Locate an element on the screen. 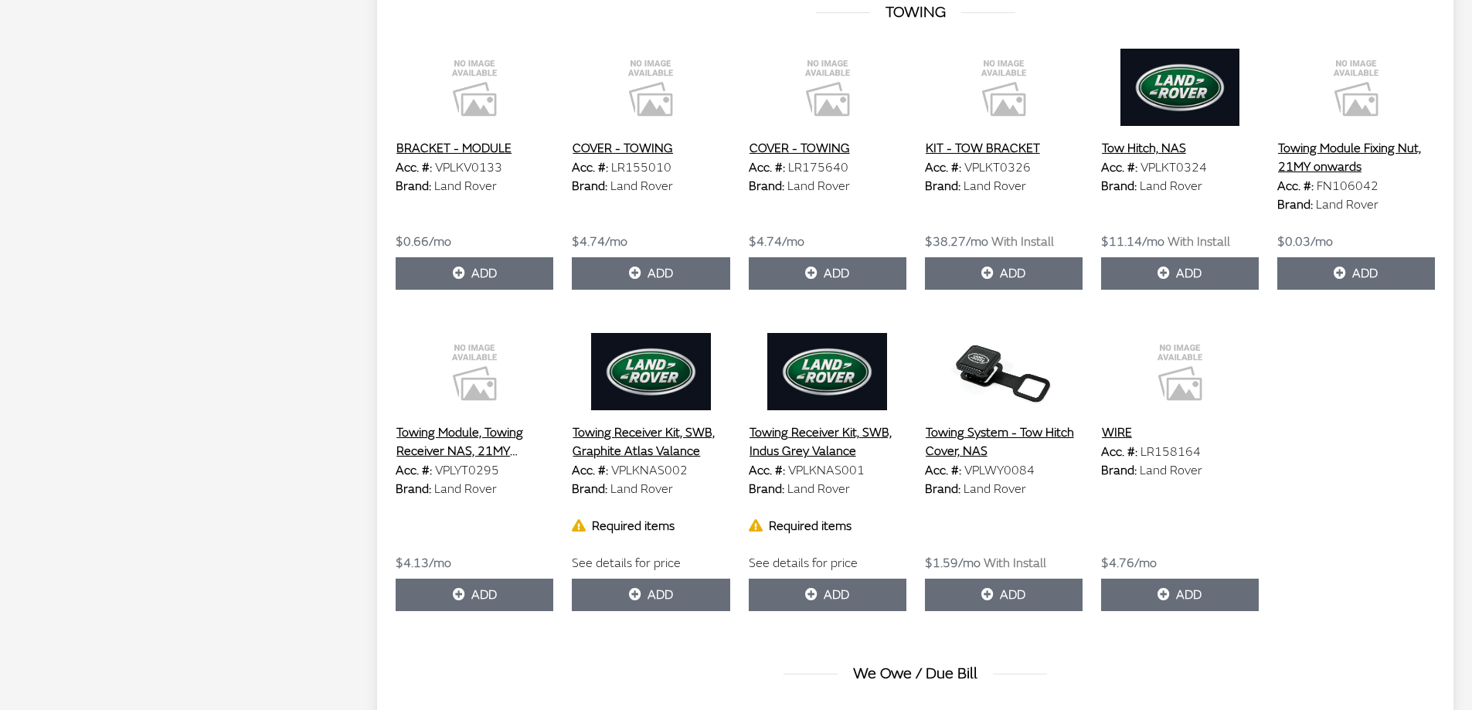  button: Towing System - Tow Hitch Cover, NAS is located at coordinates (1004, 442).